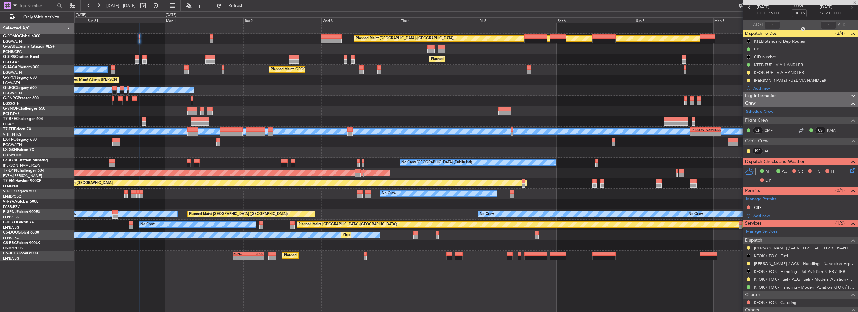 The width and height of the screenshot is (858, 312). What do you see at coordinates (126, 20) in the screenshot?
I see `div: Sun 31` at bounding box center [126, 20].